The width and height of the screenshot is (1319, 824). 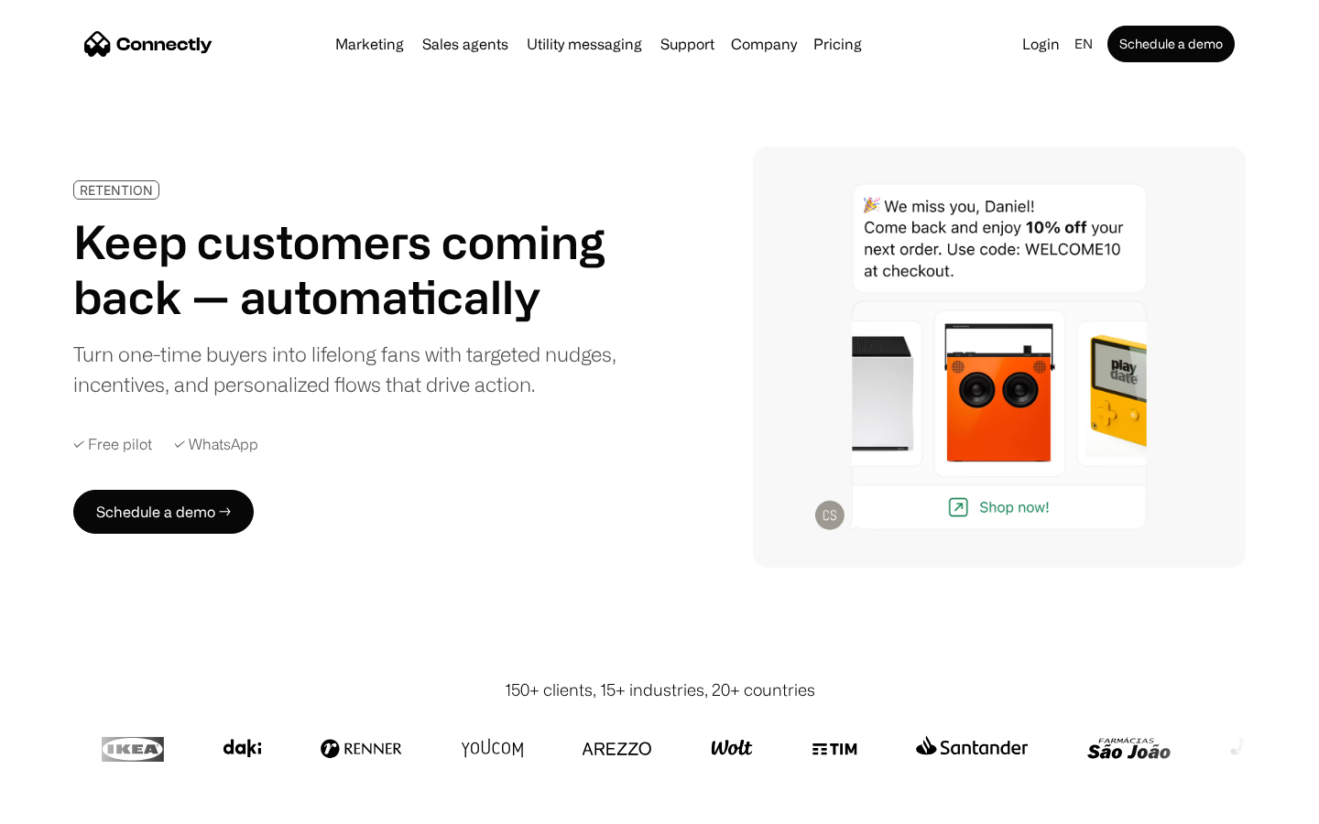 What do you see at coordinates (1041, 44) in the screenshot?
I see `a: Login` at bounding box center [1041, 44].